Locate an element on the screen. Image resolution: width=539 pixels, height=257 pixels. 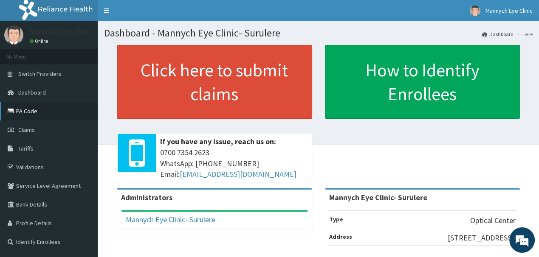
span: Mannych Eye Clinic is located at coordinates (509, 11).